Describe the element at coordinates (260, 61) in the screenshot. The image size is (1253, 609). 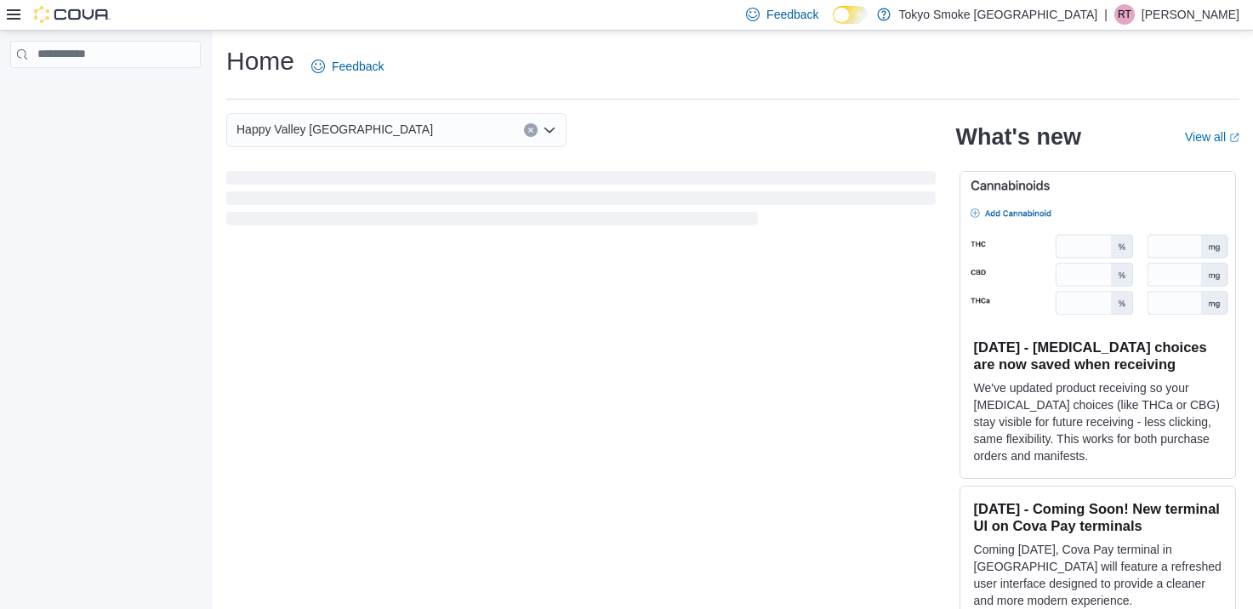
I see `h1: Home` at that location.